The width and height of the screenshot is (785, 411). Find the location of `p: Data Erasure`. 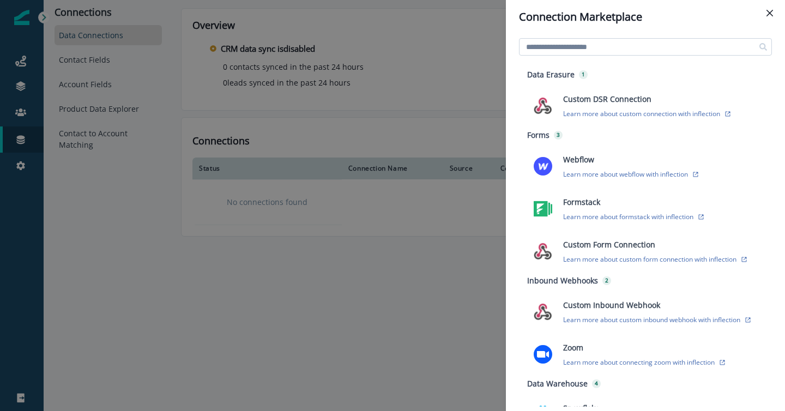

p: Data Erasure is located at coordinates (550, 74).